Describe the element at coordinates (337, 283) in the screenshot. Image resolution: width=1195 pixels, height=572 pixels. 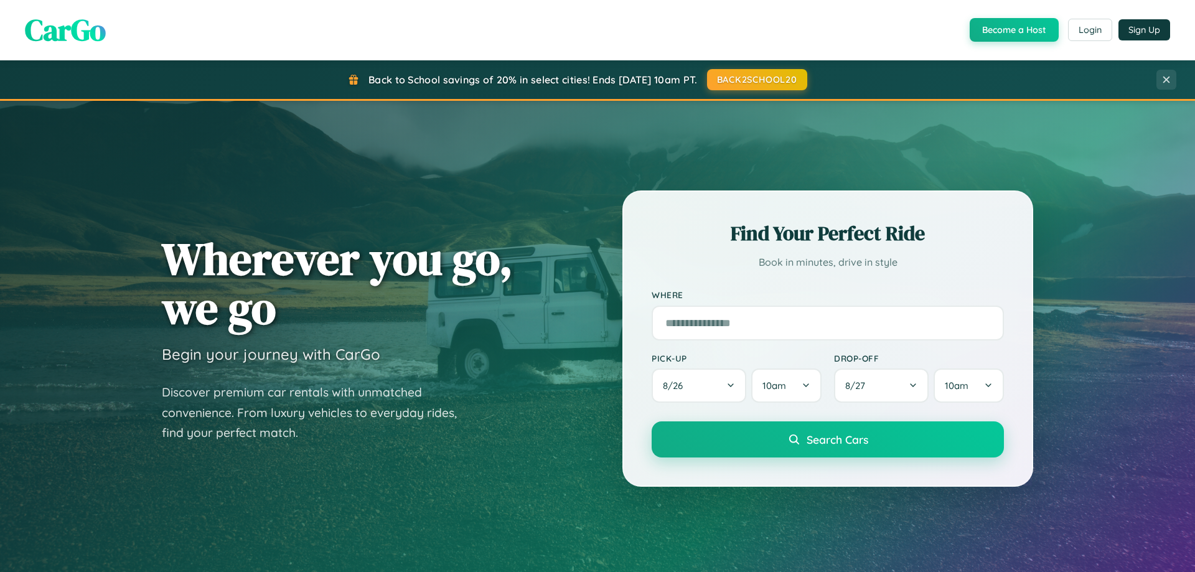
I see `h1: Wherever you go, we go` at that location.